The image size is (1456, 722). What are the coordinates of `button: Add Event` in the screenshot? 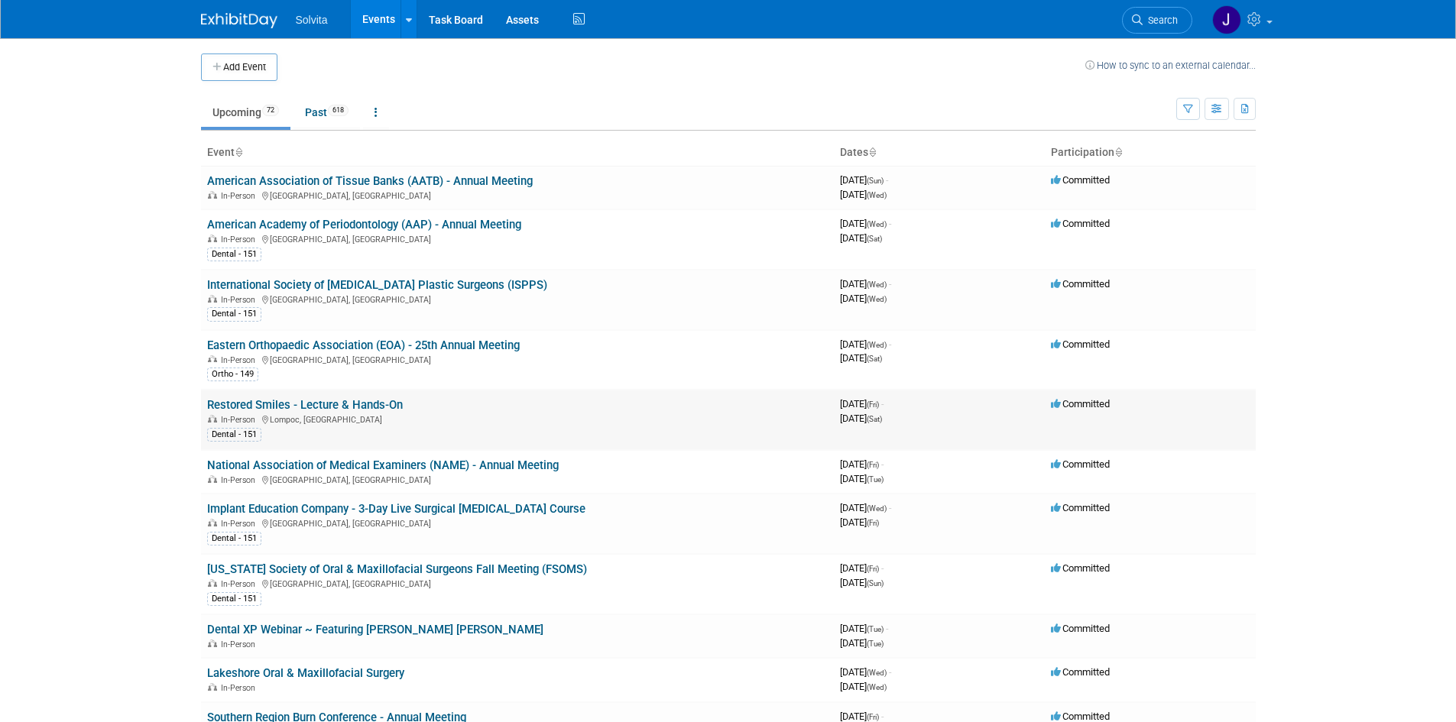 It's located at (239, 67).